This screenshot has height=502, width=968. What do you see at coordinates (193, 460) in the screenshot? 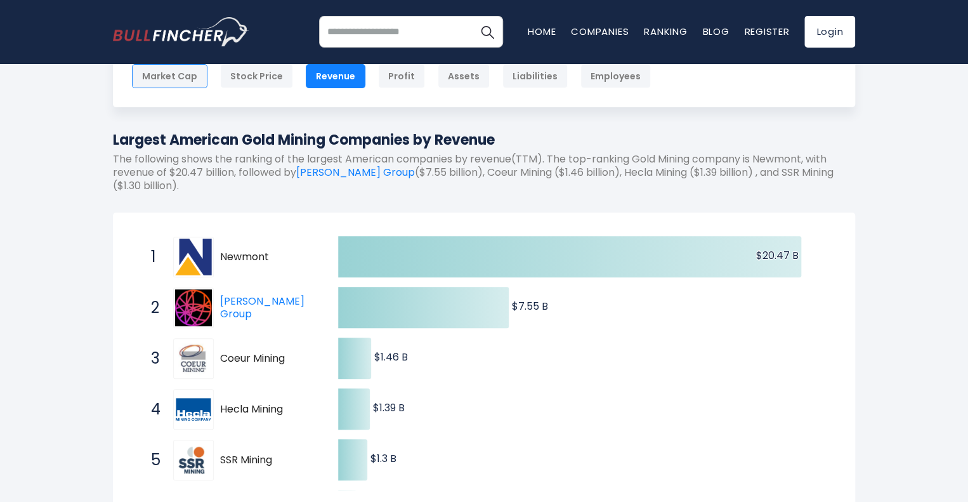
I see `img: SSR Mining` at bounding box center [193, 460].